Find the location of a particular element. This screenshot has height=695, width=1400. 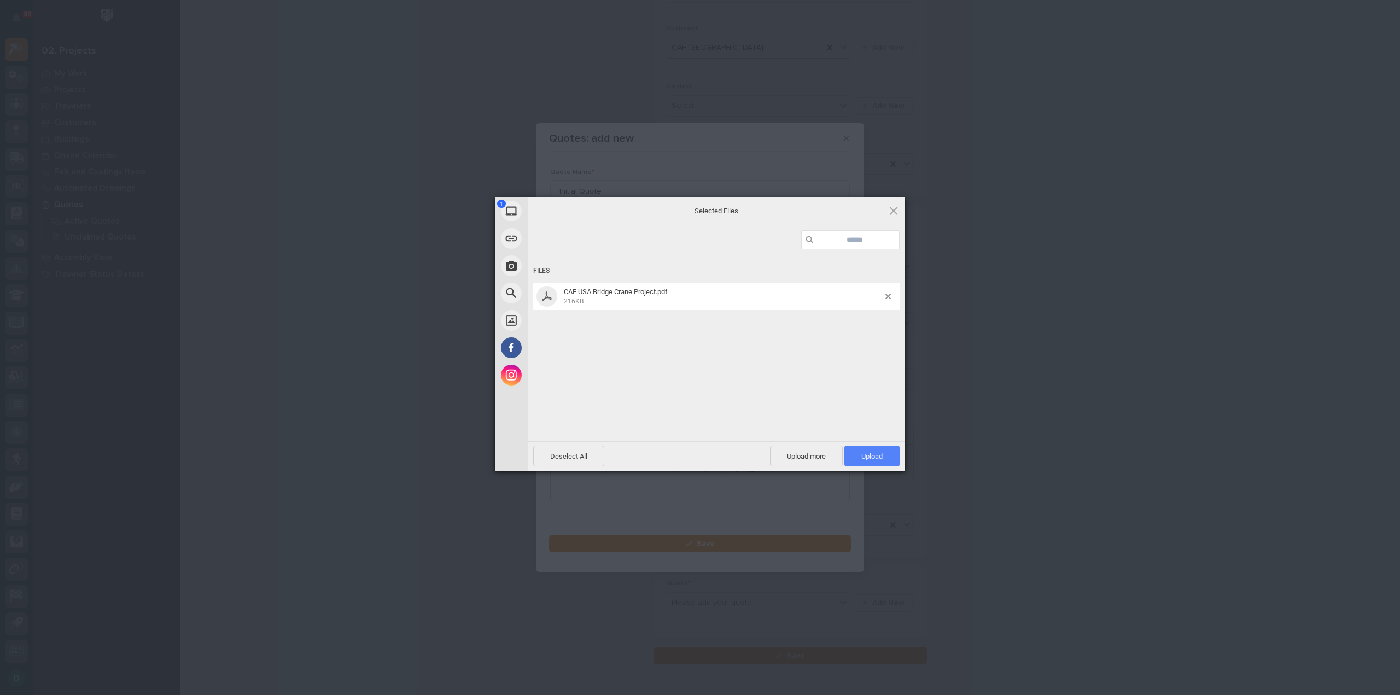

div: Facebook is located at coordinates (561, 348).